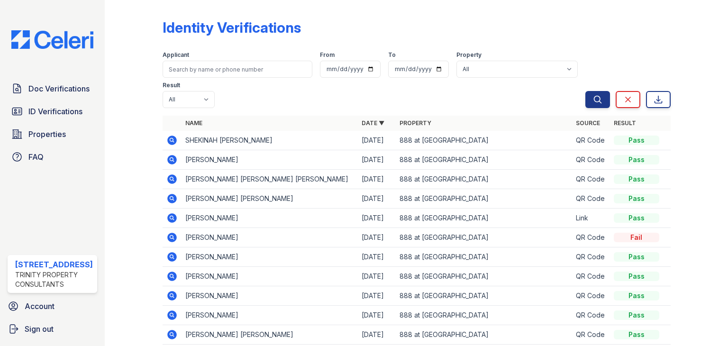 This screenshot has width=728, height=346. I want to click on span: Account, so click(39, 306).